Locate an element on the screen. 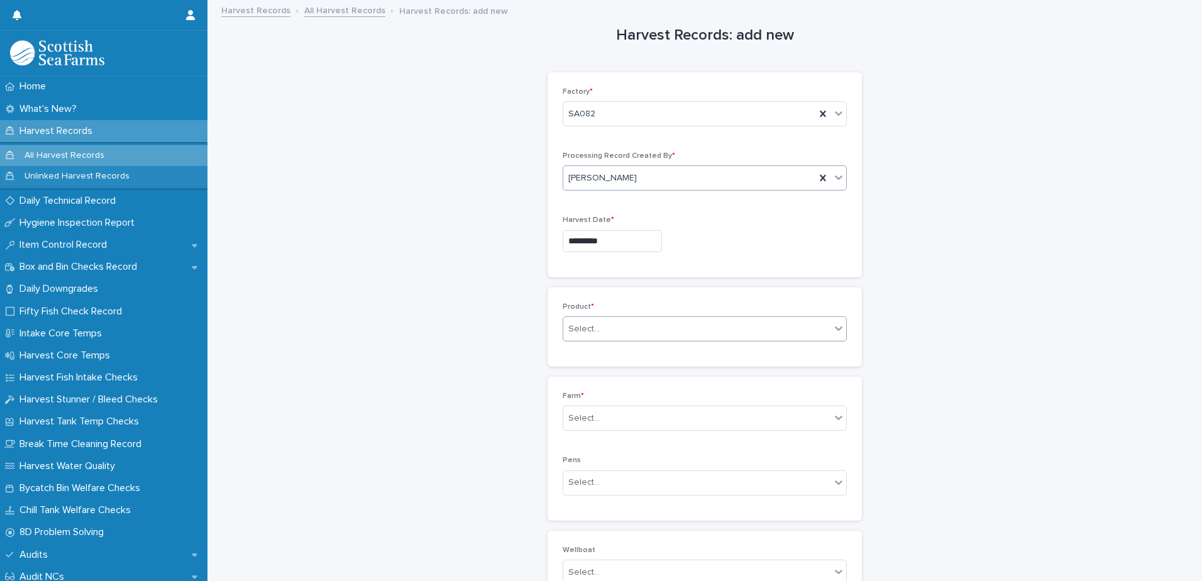  span: Farm is located at coordinates (573, 396).